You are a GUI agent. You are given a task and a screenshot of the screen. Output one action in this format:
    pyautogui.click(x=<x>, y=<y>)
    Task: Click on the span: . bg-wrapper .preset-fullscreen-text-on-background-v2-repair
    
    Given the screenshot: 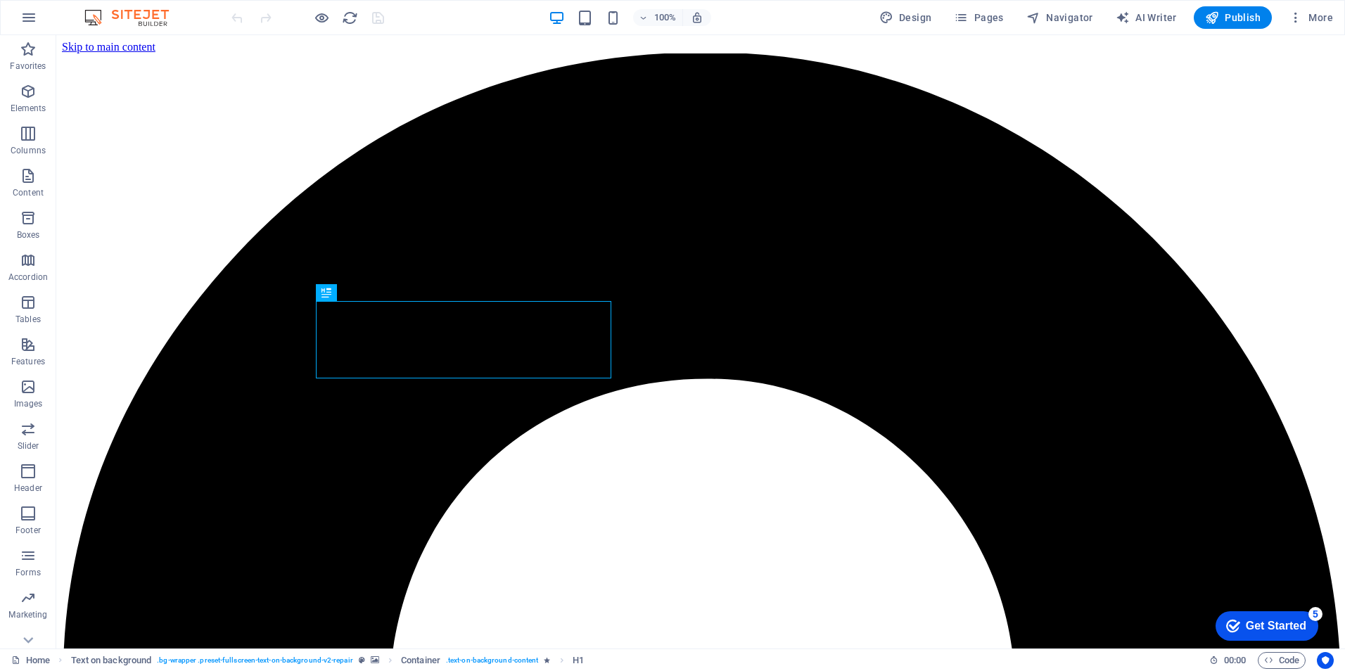 What is the action you would take?
    pyautogui.click(x=255, y=661)
    